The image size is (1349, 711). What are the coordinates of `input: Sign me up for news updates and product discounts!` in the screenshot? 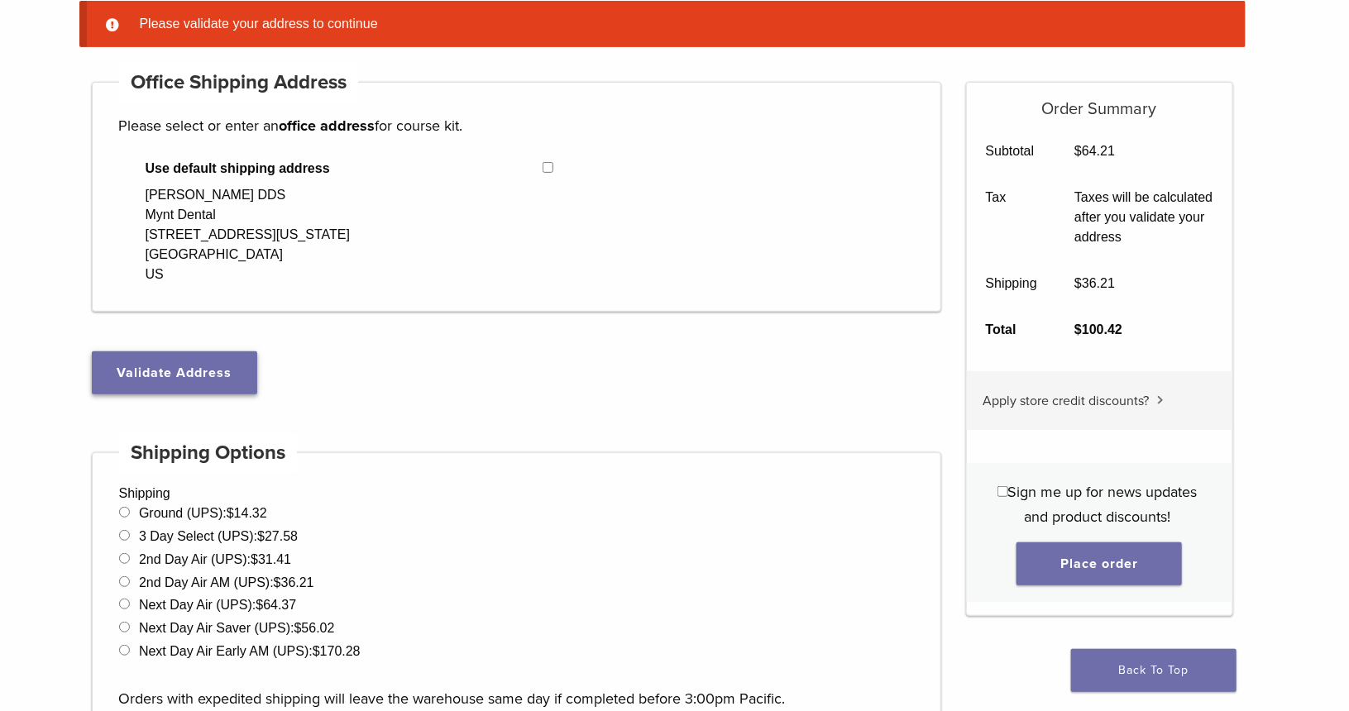 It's located at (1002, 491).